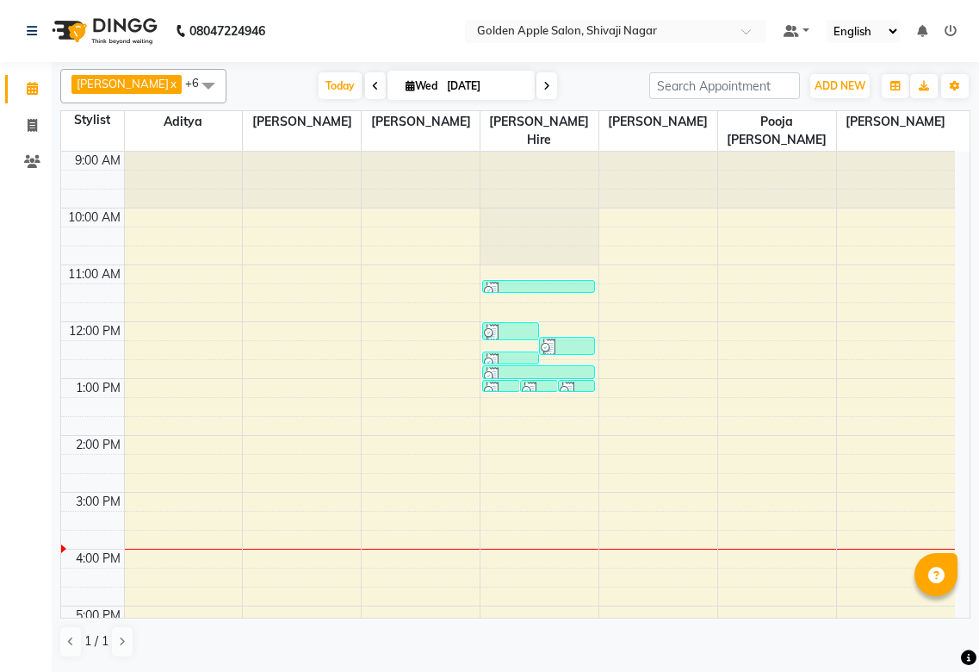  What do you see at coordinates (198, 83) in the screenshot?
I see `span: +6` at bounding box center [198, 83].